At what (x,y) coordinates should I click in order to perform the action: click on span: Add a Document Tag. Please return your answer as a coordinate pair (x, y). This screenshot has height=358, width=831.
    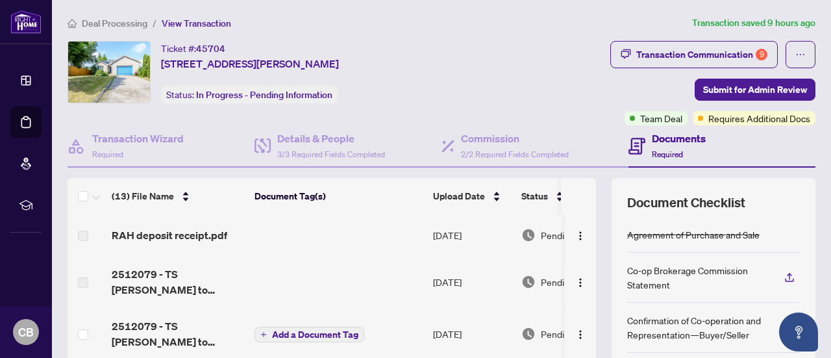
    Looking at the image, I should click on (315, 334).